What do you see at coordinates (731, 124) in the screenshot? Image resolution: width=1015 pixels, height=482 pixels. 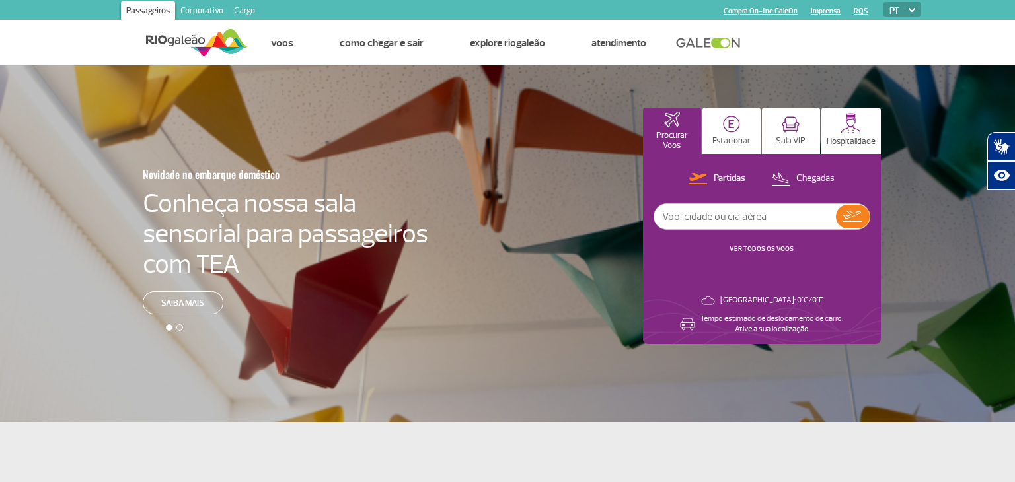 I see `img: carParkingHome.svg` at bounding box center [731, 124].